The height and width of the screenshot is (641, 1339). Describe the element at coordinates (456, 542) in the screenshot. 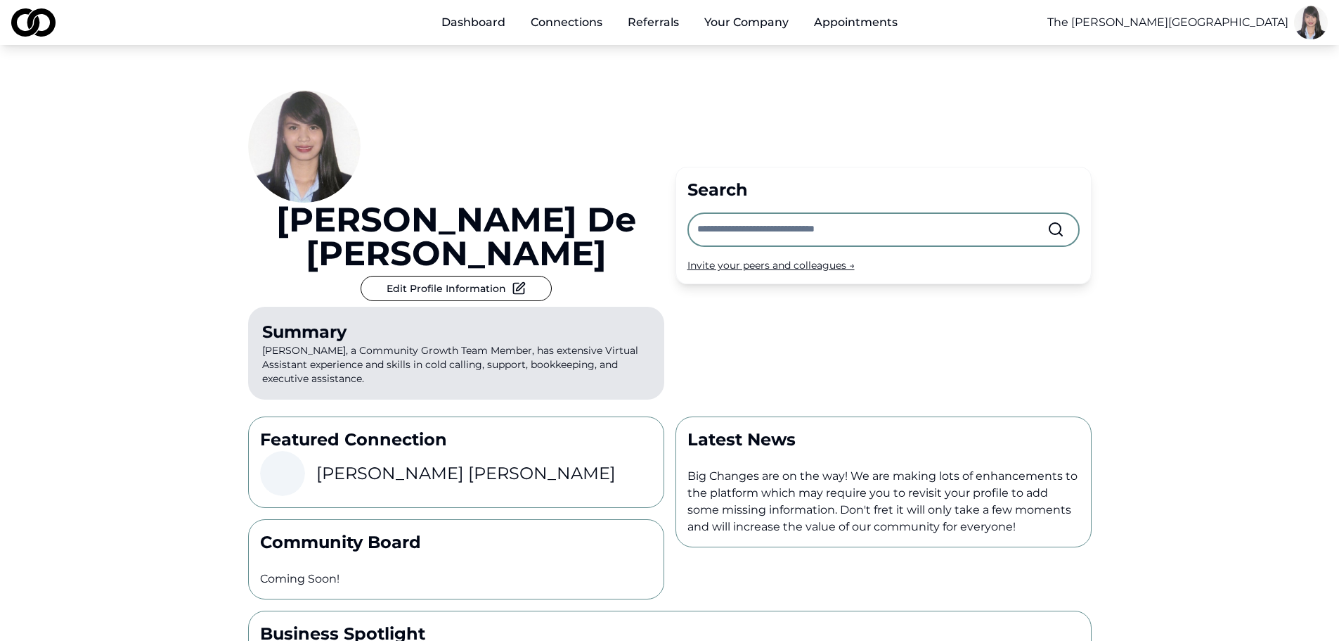

I see `p: Community Board` at that location.